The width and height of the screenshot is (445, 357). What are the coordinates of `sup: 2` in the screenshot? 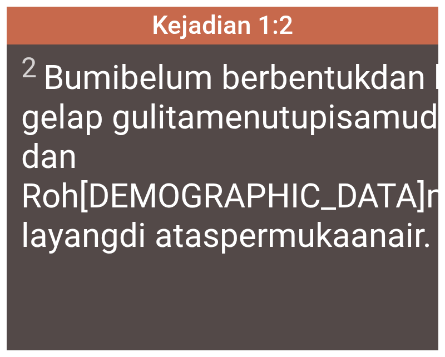 It's located at (29, 68).